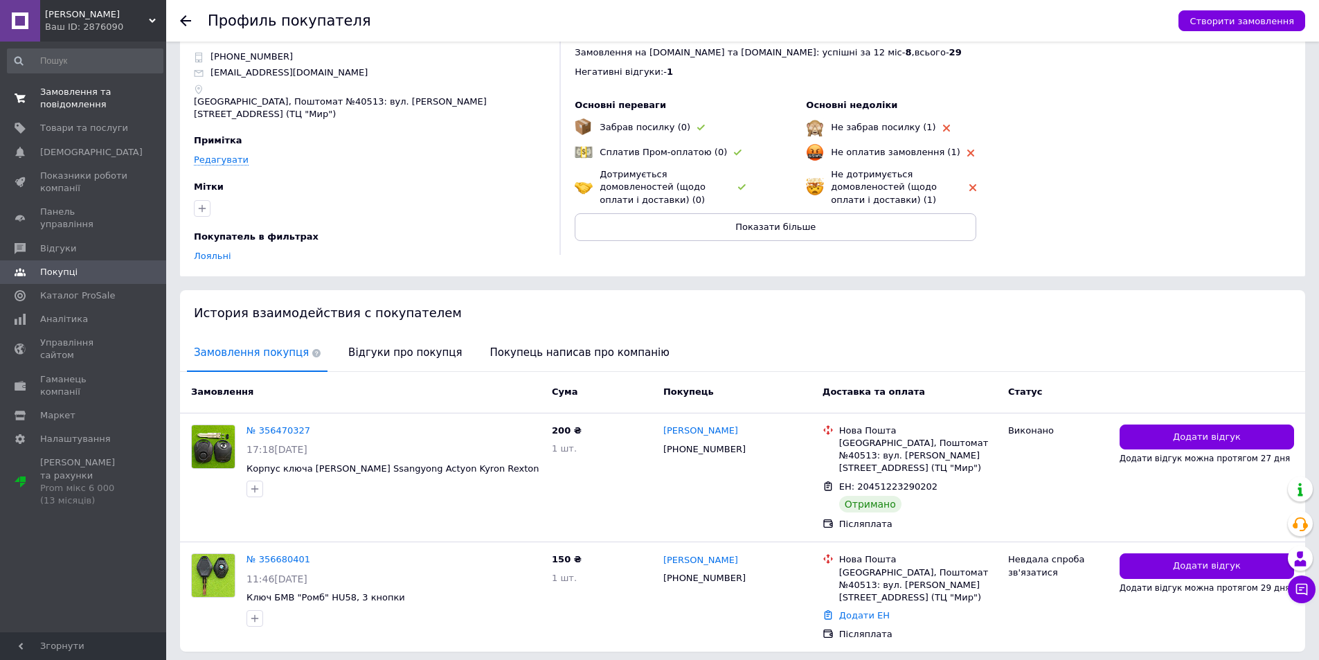 The image size is (1319, 660). What do you see at coordinates (57, 415) in the screenshot?
I see `span: Маркет` at bounding box center [57, 415].